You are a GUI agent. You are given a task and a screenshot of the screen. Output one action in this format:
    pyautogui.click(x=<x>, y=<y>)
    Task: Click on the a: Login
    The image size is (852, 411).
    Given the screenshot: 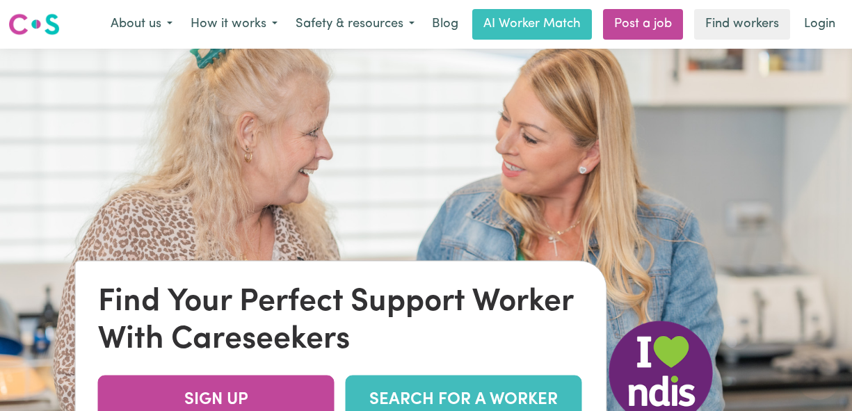 What is the action you would take?
    pyautogui.click(x=819, y=24)
    